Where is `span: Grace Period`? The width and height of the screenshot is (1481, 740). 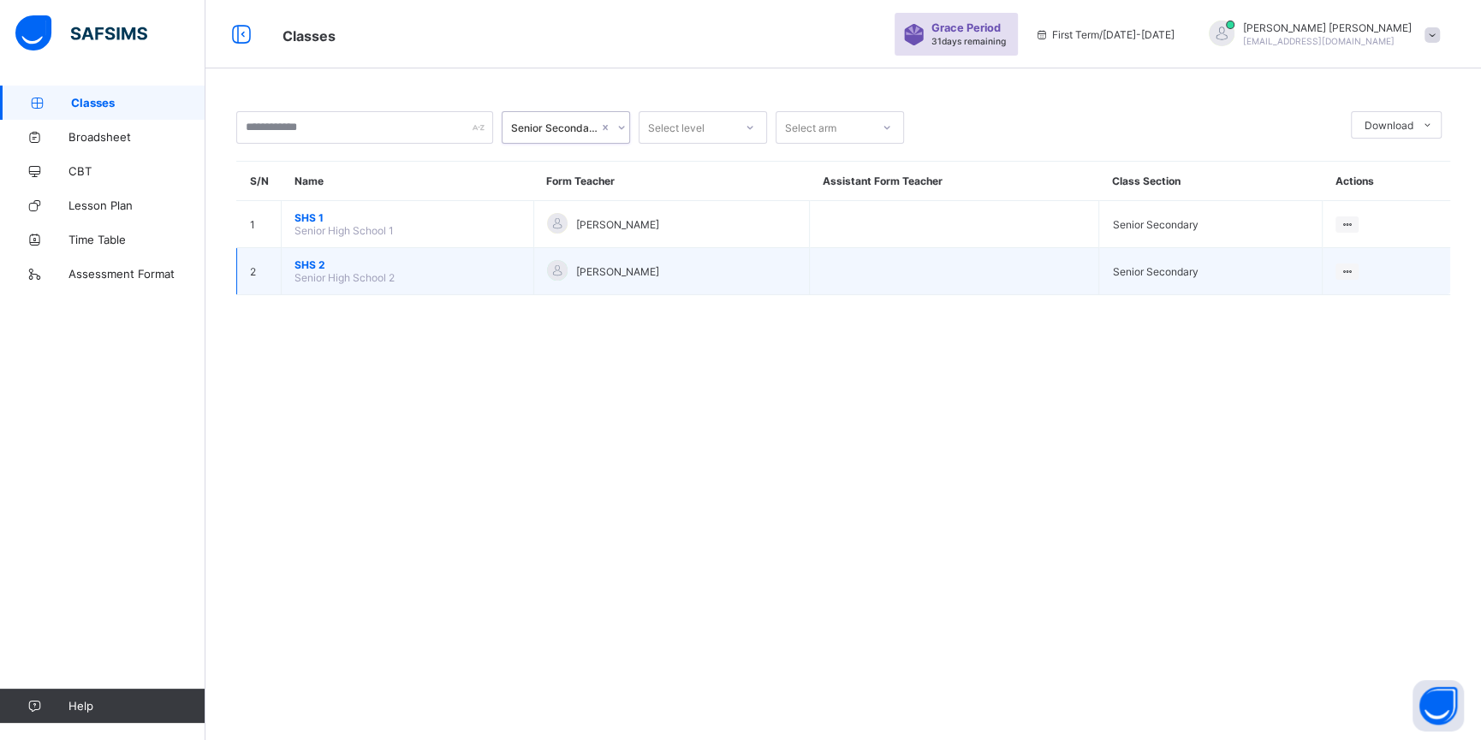 span: Grace Period is located at coordinates (965, 27).